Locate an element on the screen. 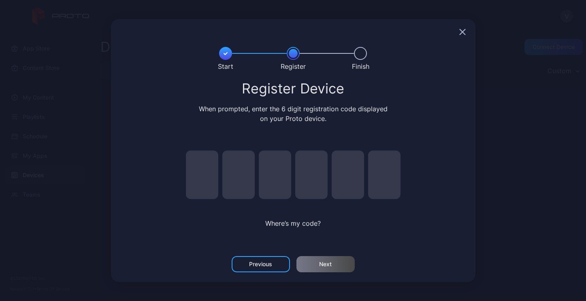 The image size is (586, 301). input: pin code 2 of 6 is located at coordinates (238, 175).